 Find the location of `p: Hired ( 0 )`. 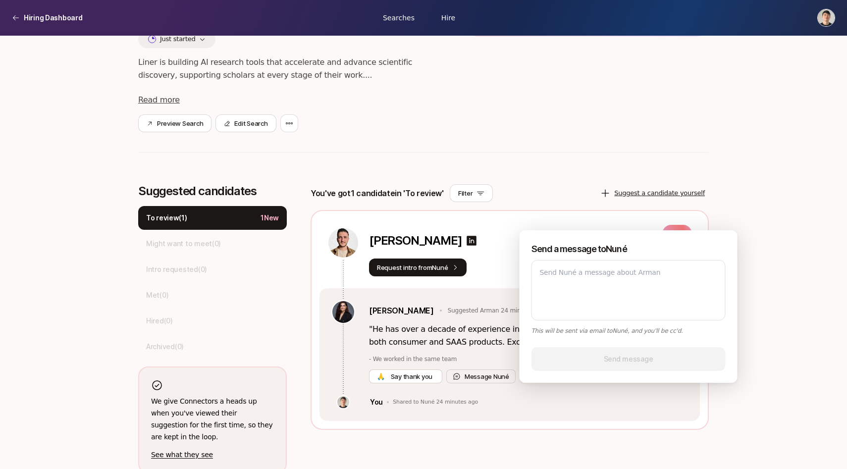

p: Hired ( 0 ) is located at coordinates (160, 321).